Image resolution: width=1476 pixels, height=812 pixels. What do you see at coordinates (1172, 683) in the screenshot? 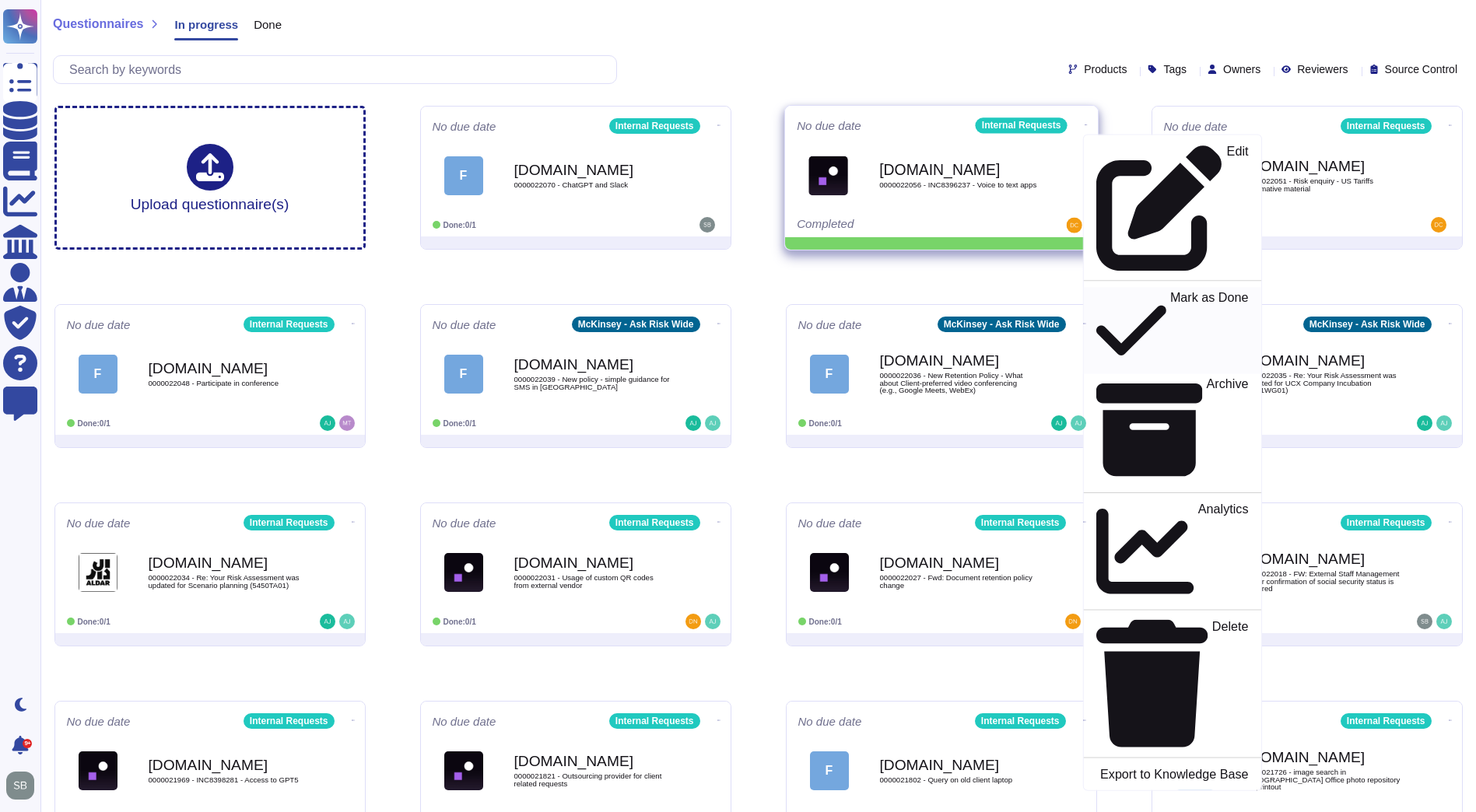
I see `a: Delete` at bounding box center [1172, 683].